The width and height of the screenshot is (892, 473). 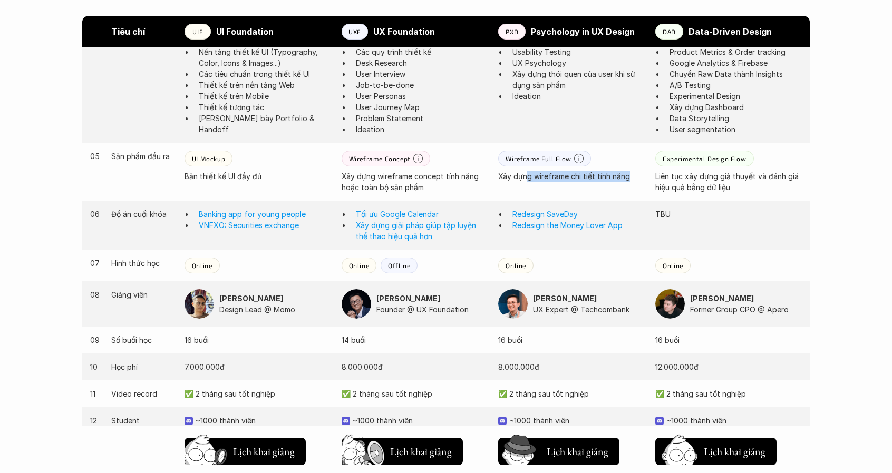 I want to click on p: 07, so click(x=95, y=263).